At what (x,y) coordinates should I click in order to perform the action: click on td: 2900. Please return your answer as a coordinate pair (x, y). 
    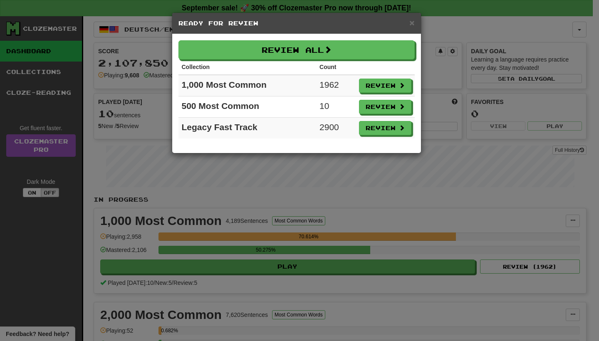
    Looking at the image, I should click on (336, 128).